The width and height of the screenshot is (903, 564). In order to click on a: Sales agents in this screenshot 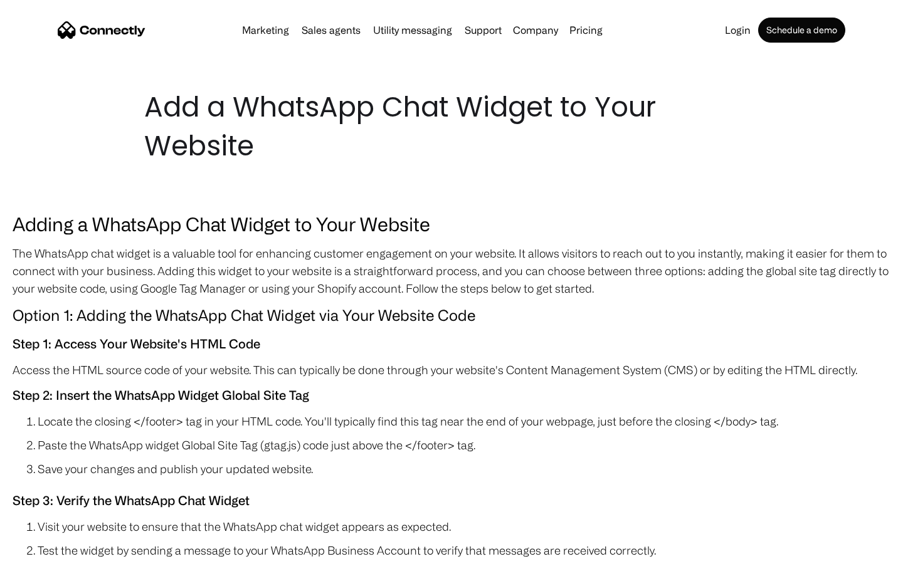, I will do `click(331, 30)`.